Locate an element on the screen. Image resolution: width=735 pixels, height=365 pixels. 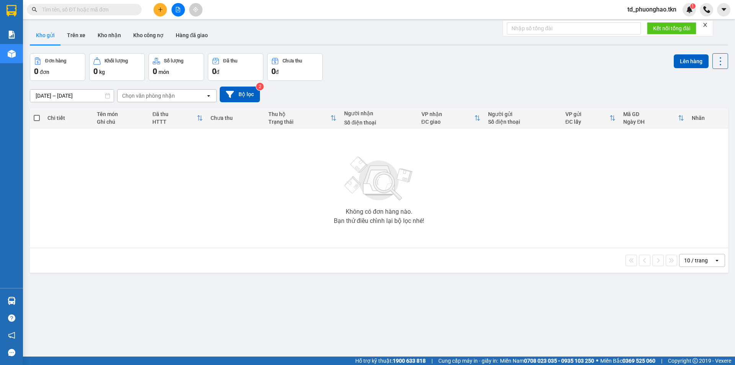
div: VP gửi is located at coordinates (588, 114).